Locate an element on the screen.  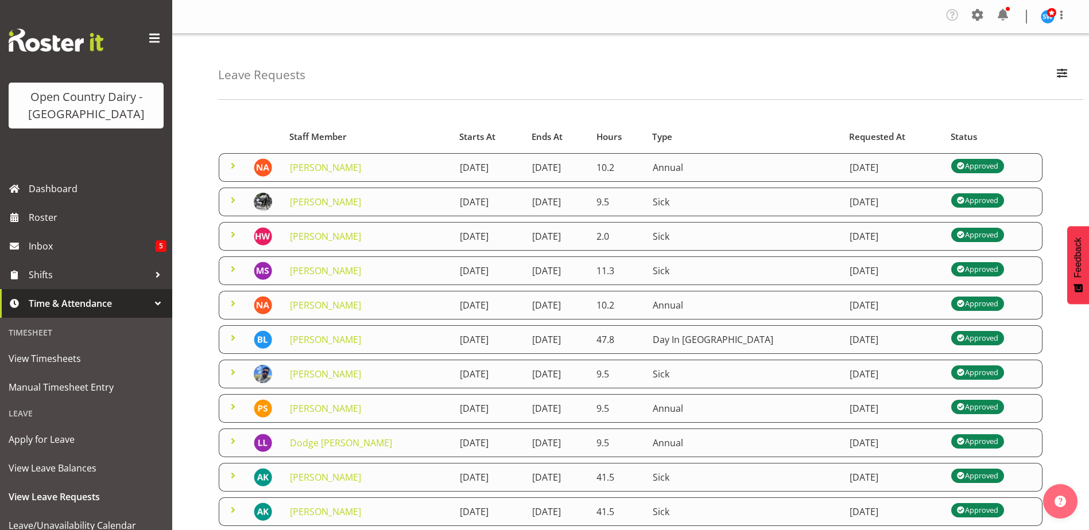
a: Apply for Leave is located at coordinates (86, 440).